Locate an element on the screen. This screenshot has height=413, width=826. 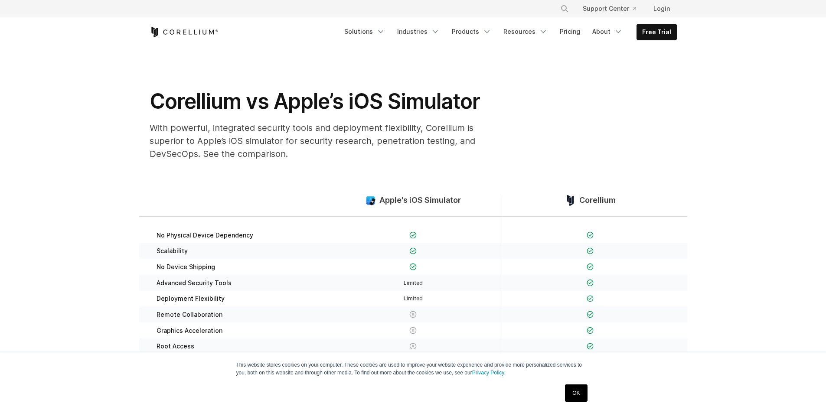
a: Pricing is located at coordinates (570, 32).